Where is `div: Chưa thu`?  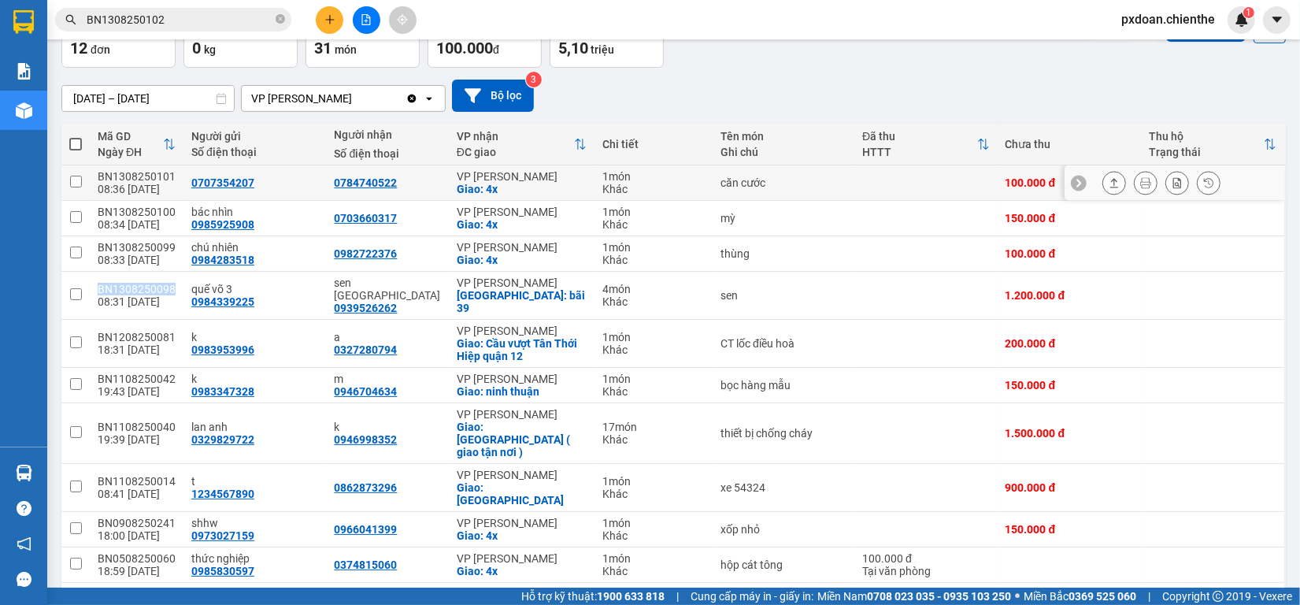 div: Chưa thu is located at coordinates (1069, 144).